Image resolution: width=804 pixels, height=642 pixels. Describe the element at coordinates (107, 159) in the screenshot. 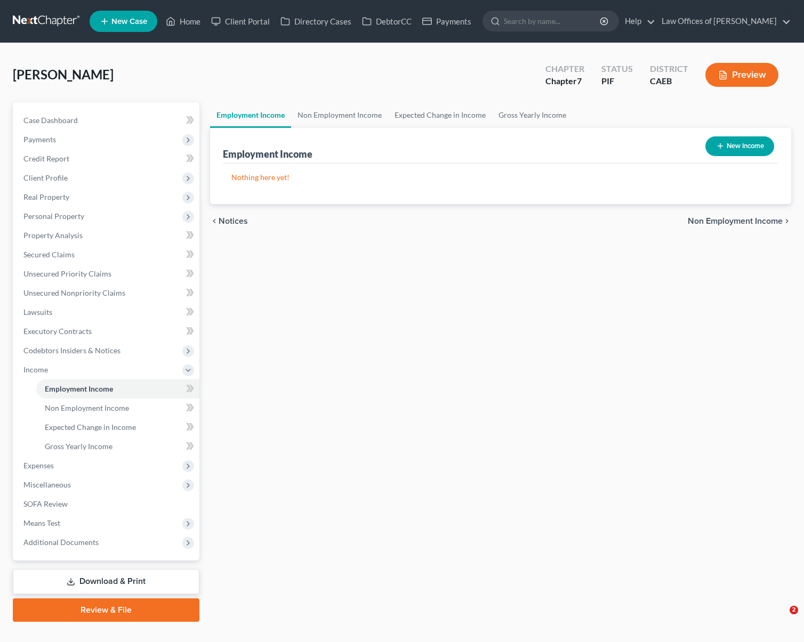

I see `a: Credit Report` at that location.